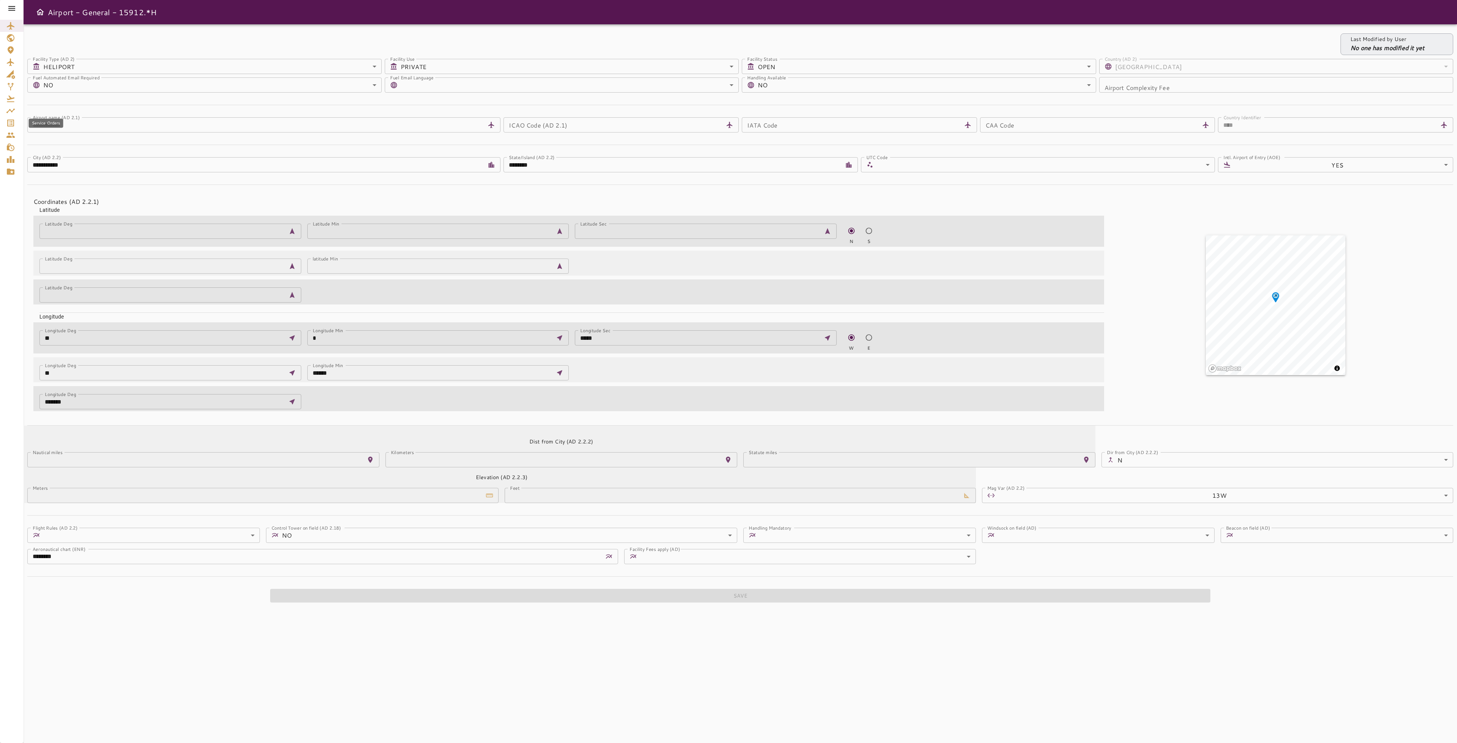 The image size is (1457, 743). Describe the element at coordinates (655, 548) in the screenshot. I see `label: Facility Fees apply (AD)` at that location.